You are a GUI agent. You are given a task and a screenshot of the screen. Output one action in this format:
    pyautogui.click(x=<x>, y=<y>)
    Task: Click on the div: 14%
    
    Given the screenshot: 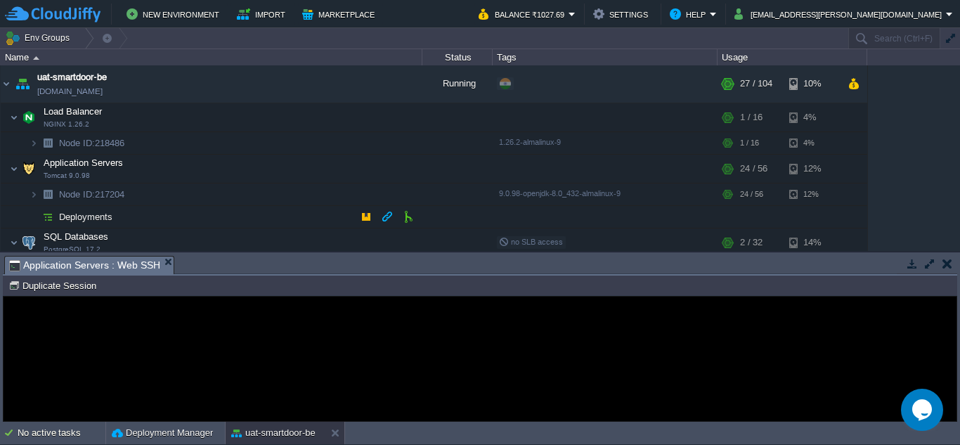 What is the action you would take?
    pyautogui.click(x=811, y=242)
    